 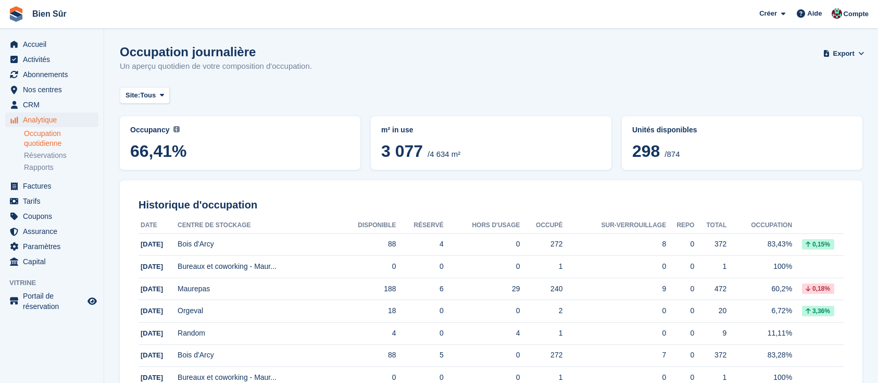 What do you see at coordinates (672, 154) in the screenshot?
I see `span: /874` at bounding box center [672, 154].